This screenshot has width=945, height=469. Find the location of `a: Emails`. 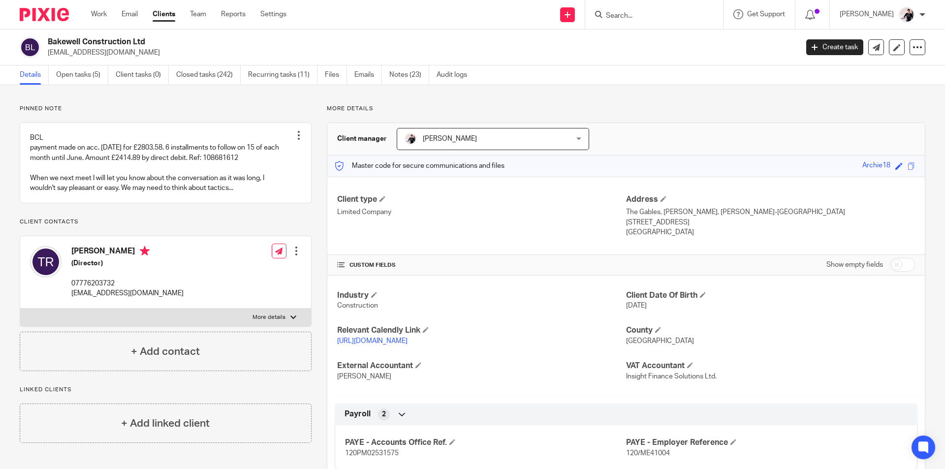

a: Emails is located at coordinates (368, 75).